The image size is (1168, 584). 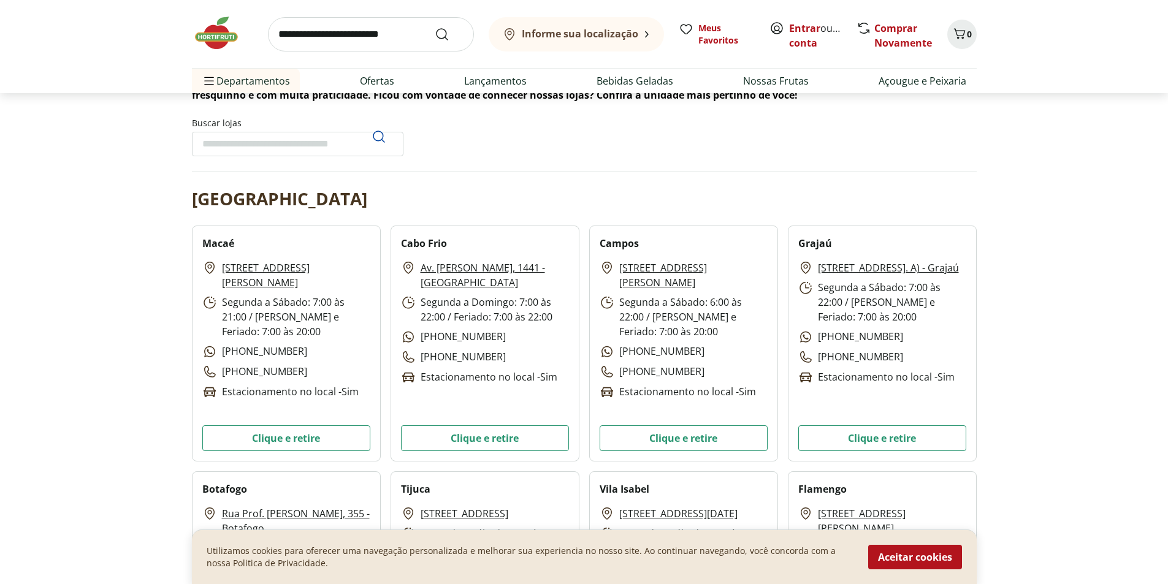 What do you see at coordinates (822, 489) in the screenshot?
I see `h2: Flamengo` at bounding box center [822, 489].